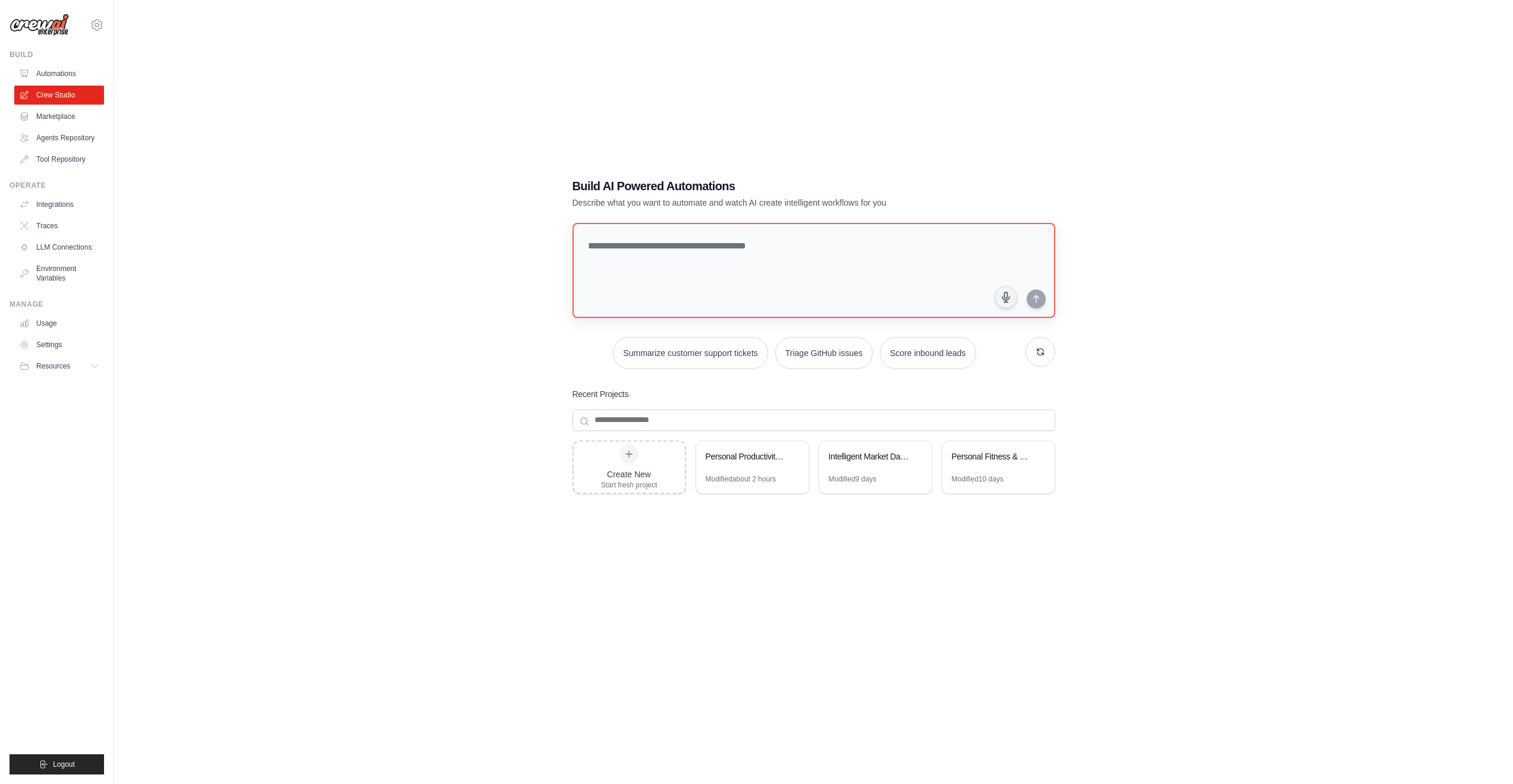  Describe the element at coordinates (741, 479) in the screenshot. I see `div: Modified about 2 hours` at that location.